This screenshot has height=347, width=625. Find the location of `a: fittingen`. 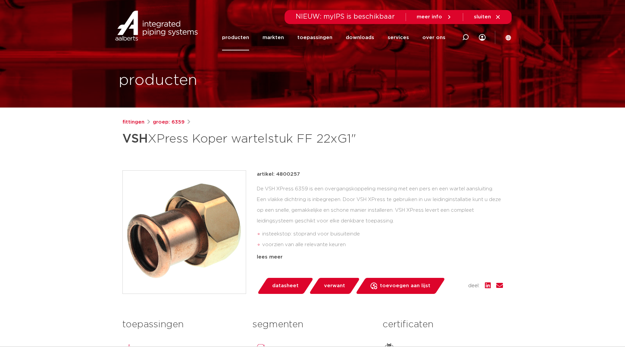

a: fittingen is located at coordinates (133, 122).